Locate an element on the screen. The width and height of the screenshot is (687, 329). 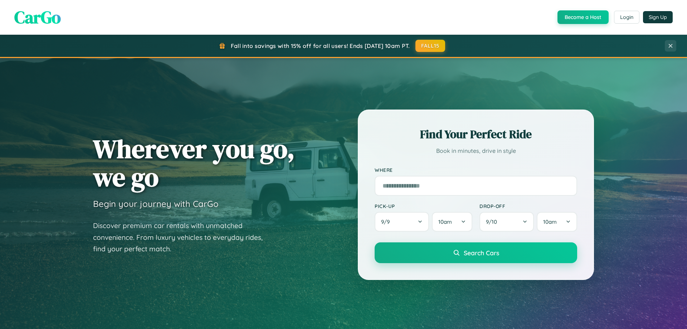
button: FALL15 is located at coordinates (431, 46).